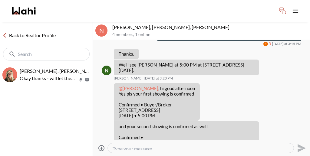 The height and width of the screenshot is (156, 310). I want to click on img: D, so click(10, 75).